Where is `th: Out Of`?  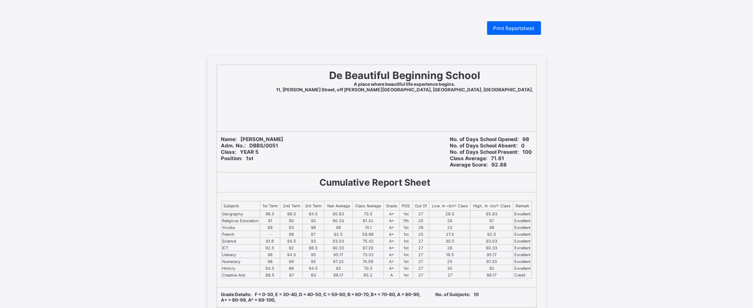 th: Out Of is located at coordinates (421, 206).